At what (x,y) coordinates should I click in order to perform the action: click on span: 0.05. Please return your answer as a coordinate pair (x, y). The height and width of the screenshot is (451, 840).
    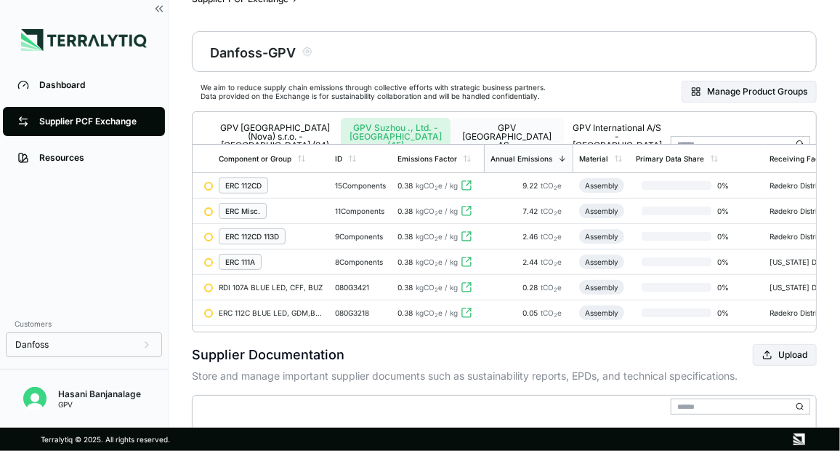
    Looking at the image, I should click on (531, 313).